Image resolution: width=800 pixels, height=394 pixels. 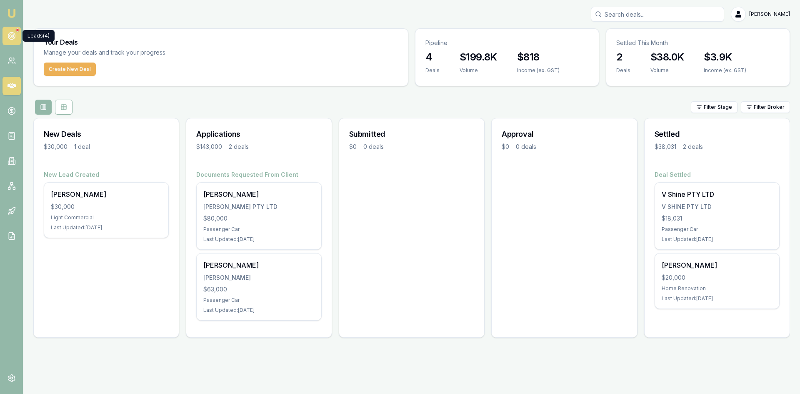 I want to click on h3: $38.0K, so click(x=667, y=57).